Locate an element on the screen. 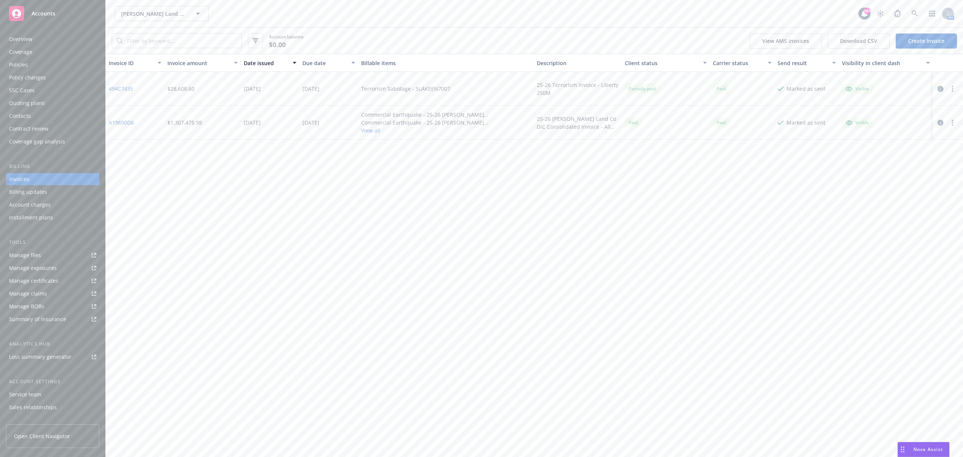 The width and height of the screenshot is (963, 457). button: Due date is located at coordinates (329, 63).